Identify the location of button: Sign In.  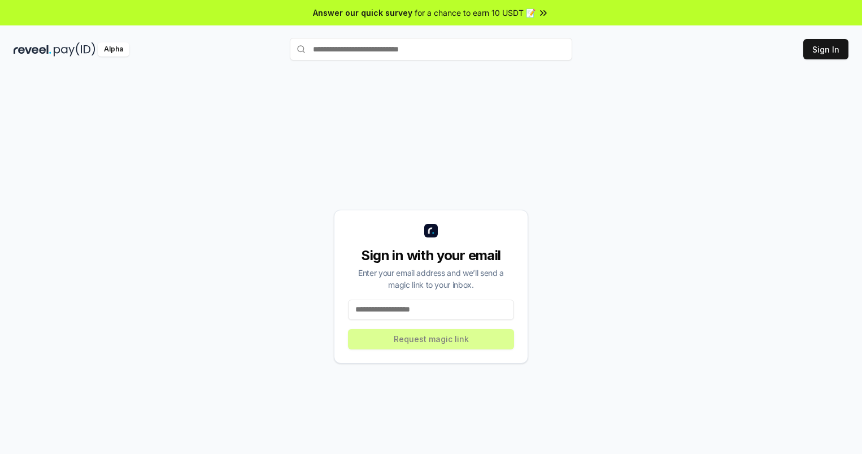
(826, 49).